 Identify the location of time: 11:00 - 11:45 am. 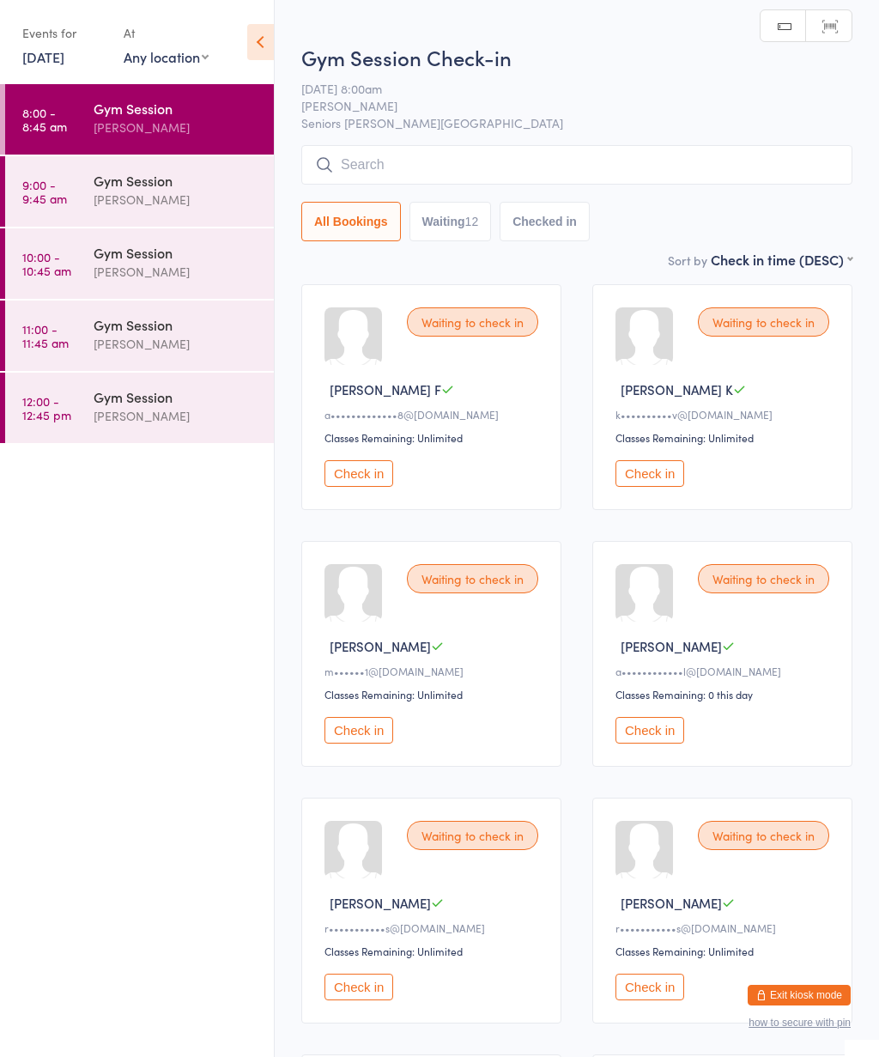
(45, 336).